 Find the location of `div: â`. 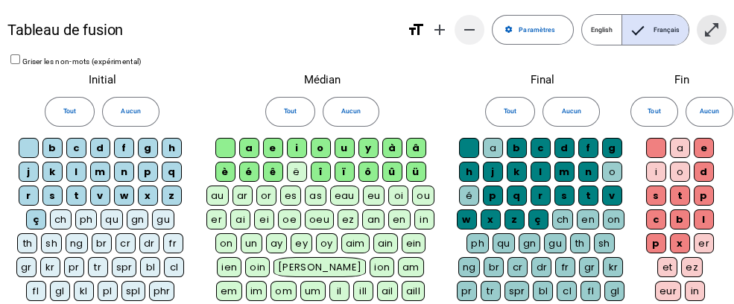

div: â is located at coordinates (416, 148).